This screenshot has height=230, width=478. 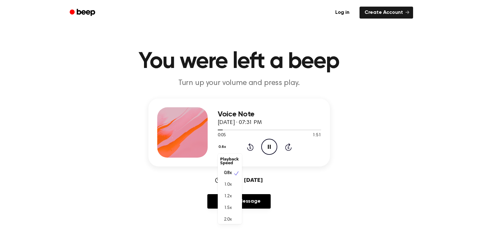 What do you see at coordinates (228, 185) in the screenshot?
I see `span: 1.0x` at bounding box center [228, 185].